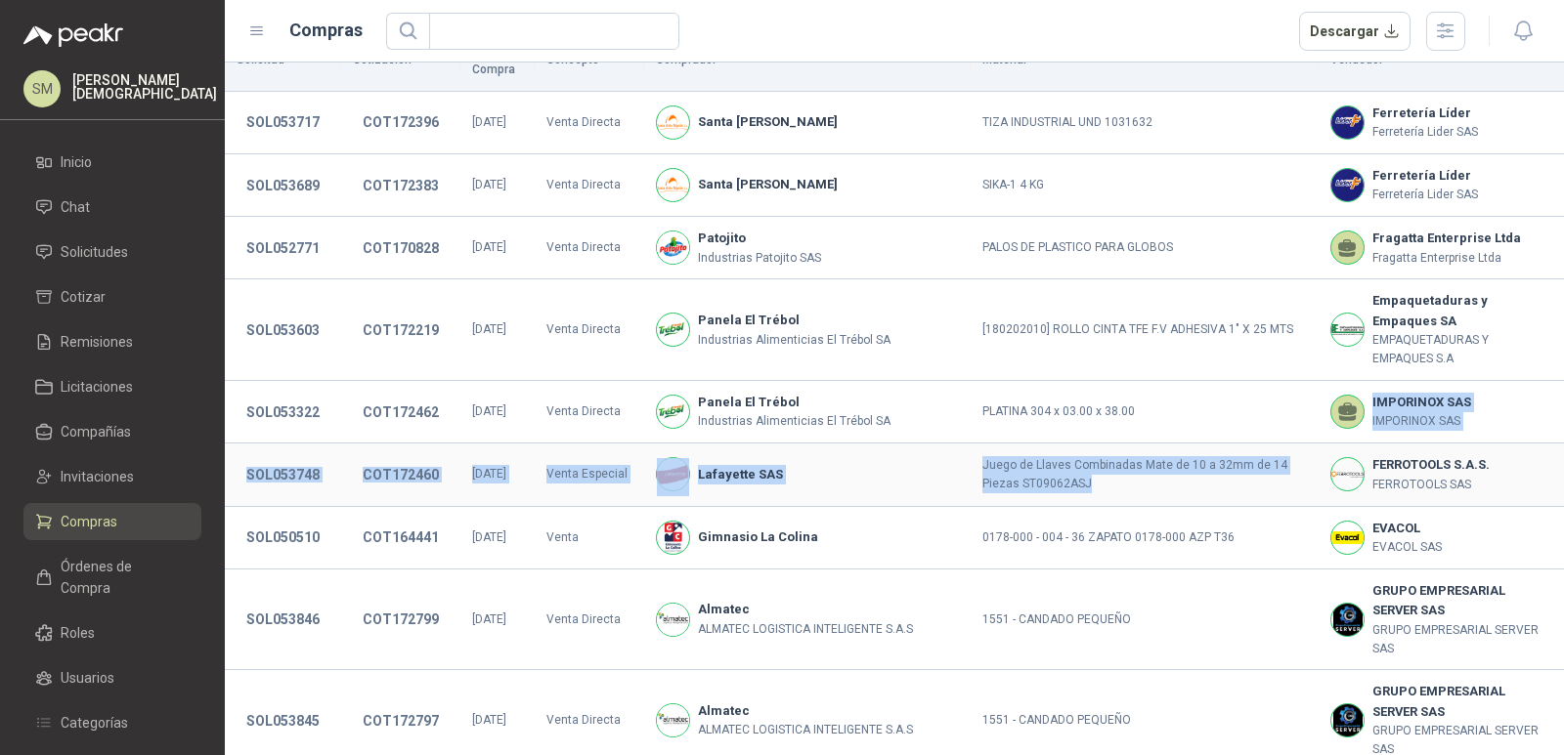  I want to click on a: Usuarios, so click(112, 678).